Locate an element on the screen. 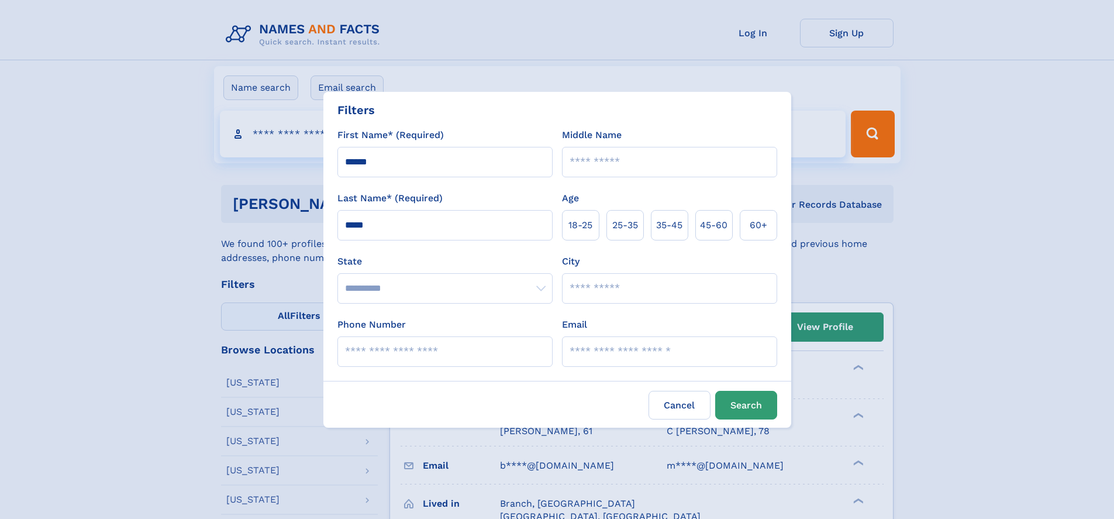  label: City is located at coordinates (571, 261).